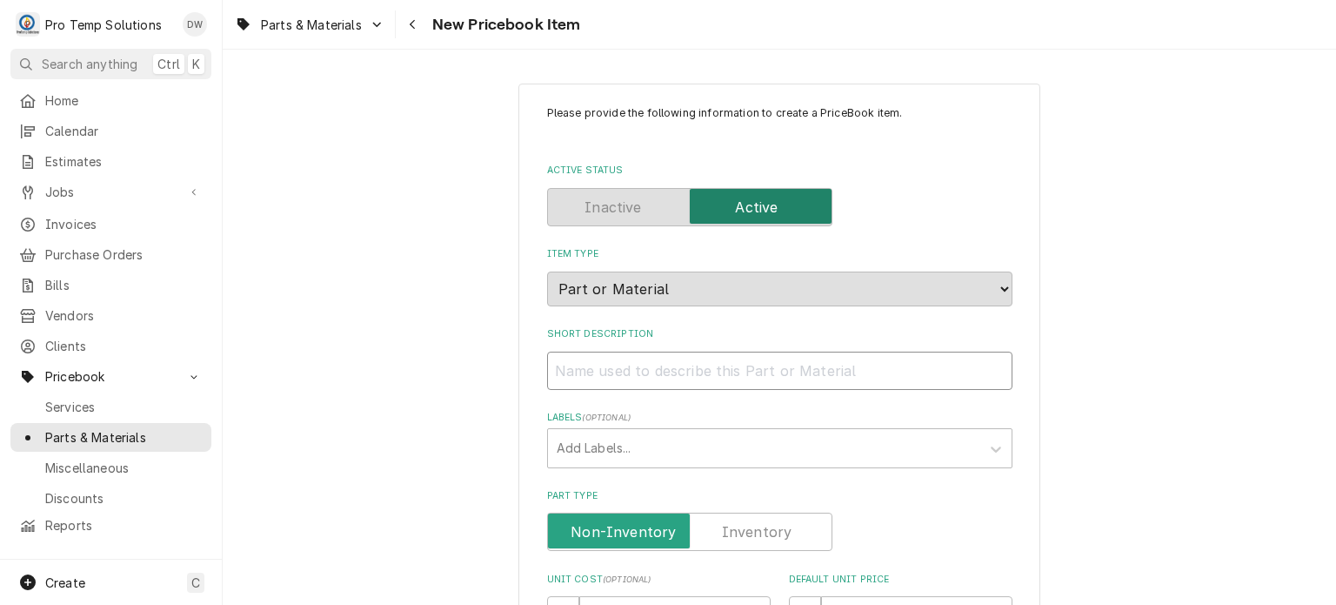 This screenshot has width=1336, height=605. What do you see at coordinates (110, 191) in the screenshot?
I see `a: Go to Jobs` at bounding box center [110, 191].